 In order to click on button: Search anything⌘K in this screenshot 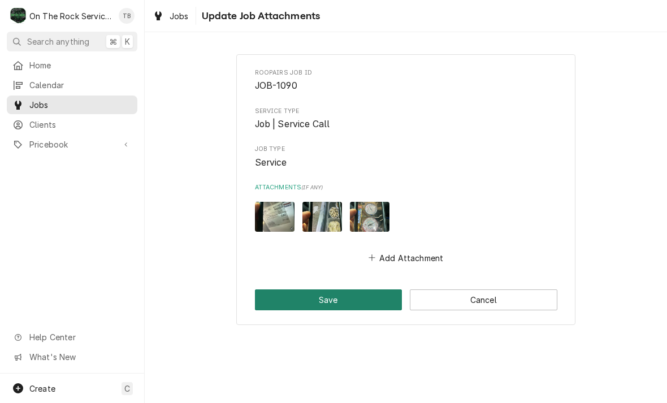, I will do `click(72, 41)`.